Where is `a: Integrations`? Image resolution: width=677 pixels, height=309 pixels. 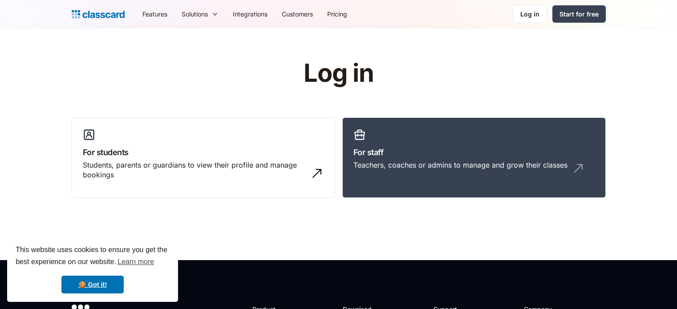
a: Integrations is located at coordinates (250, 14).